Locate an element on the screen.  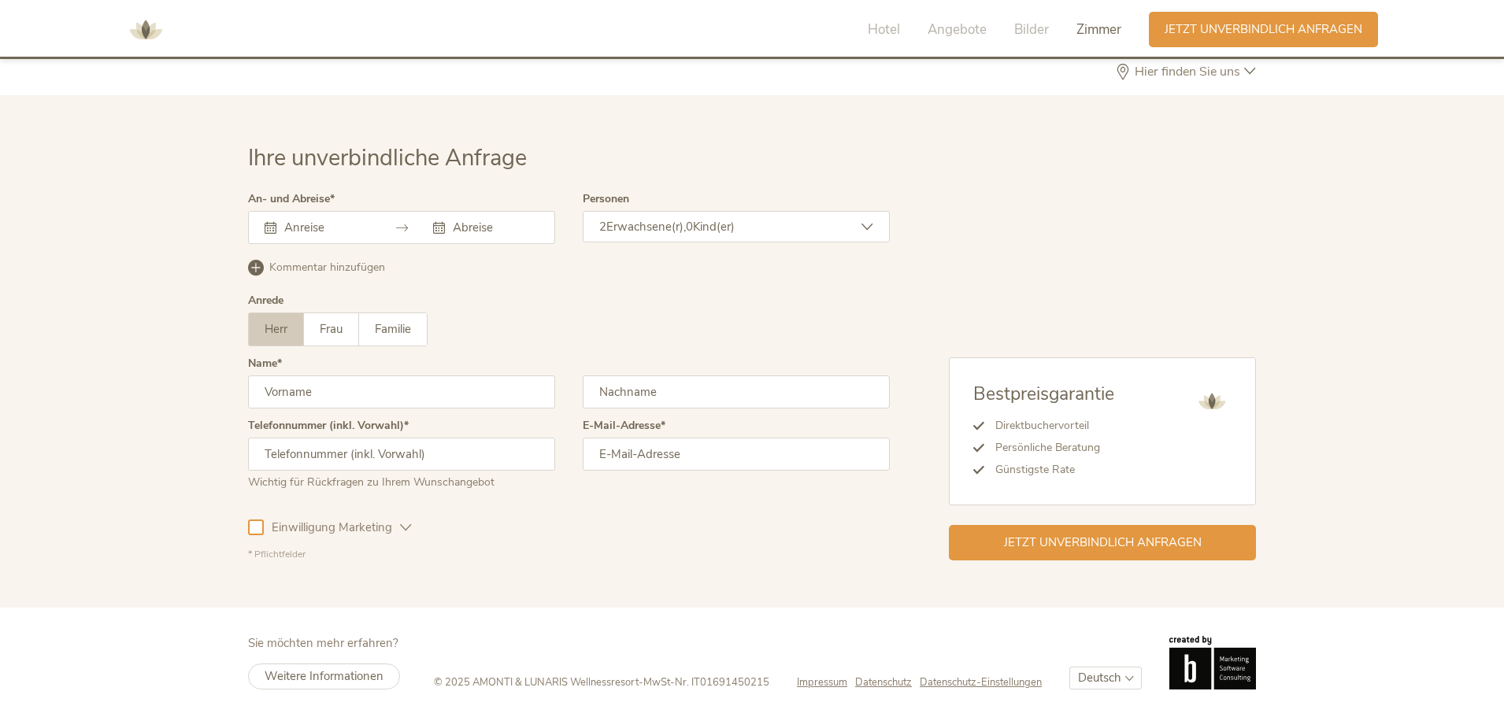
label: Personen is located at coordinates (605, 199).